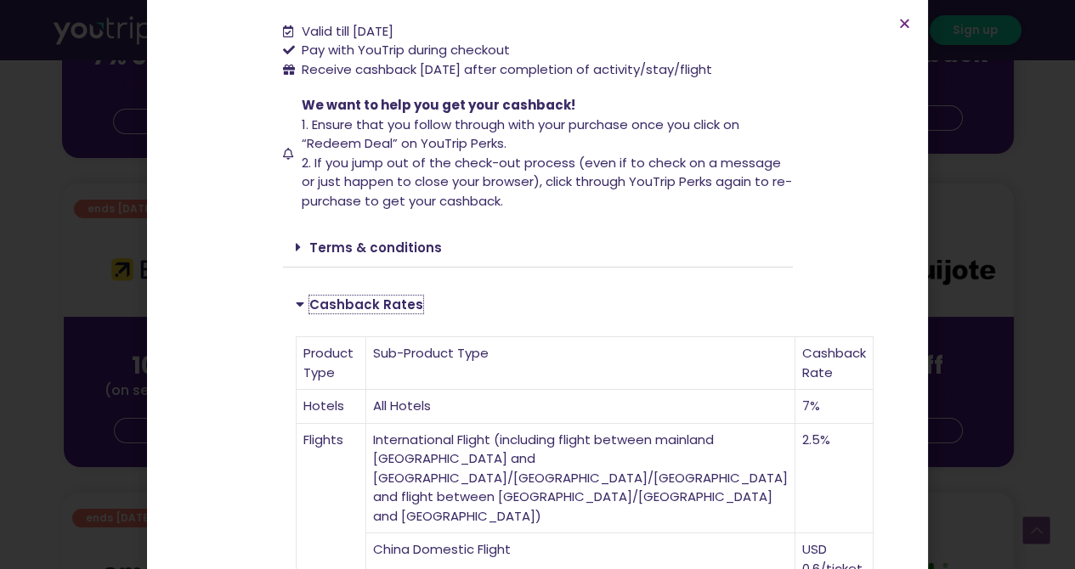 The height and width of the screenshot is (569, 1075). I want to click on span: We want to help you get your cashback!, so click(438, 104).